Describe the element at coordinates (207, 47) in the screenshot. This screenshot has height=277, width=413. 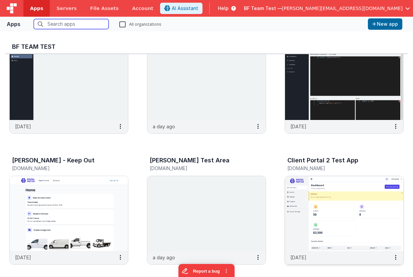
I see `h3: BF Team Test` at that location.